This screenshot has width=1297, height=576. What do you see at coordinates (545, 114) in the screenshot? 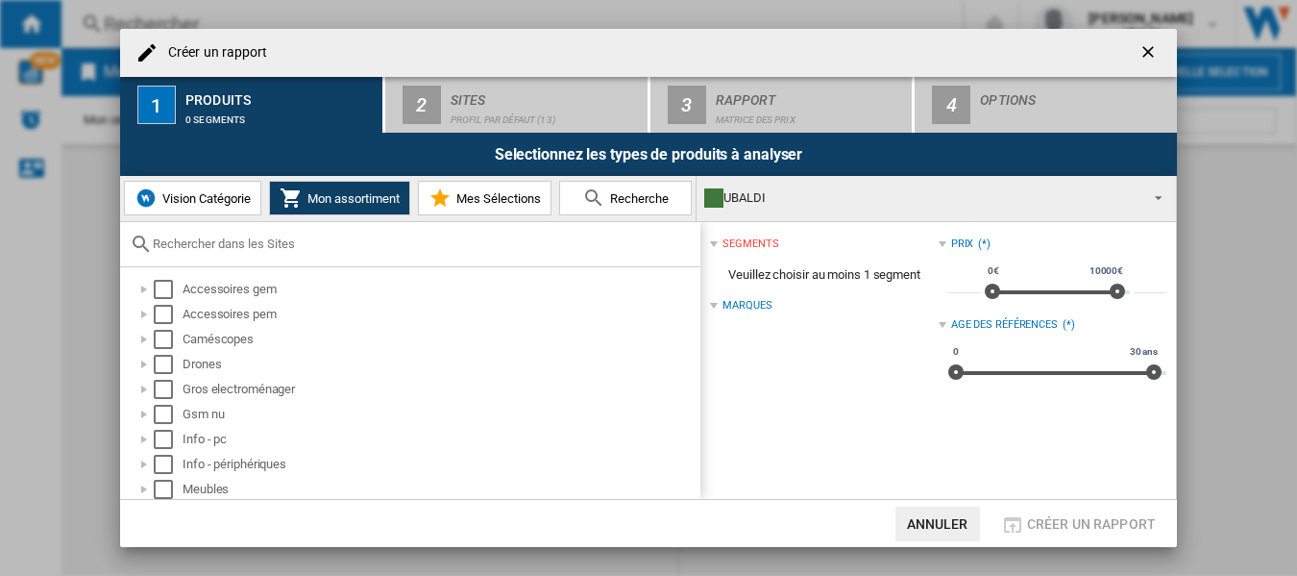
I see `div: Profil par défaut (13)` at bounding box center [545, 114].